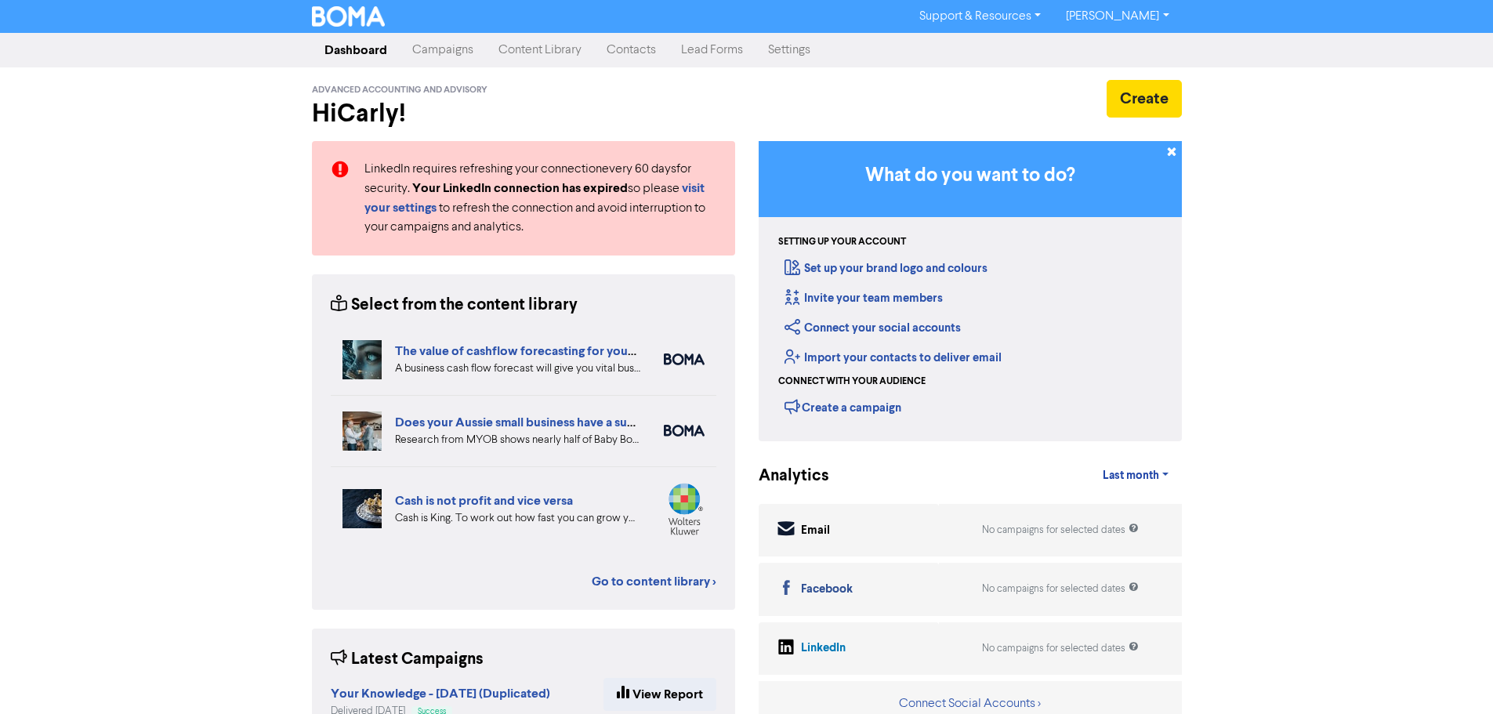 Image resolution: width=1493 pixels, height=714 pixels. Describe the element at coordinates (893, 357) in the screenshot. I see `a: Import your contacts to deliver email` at that location.